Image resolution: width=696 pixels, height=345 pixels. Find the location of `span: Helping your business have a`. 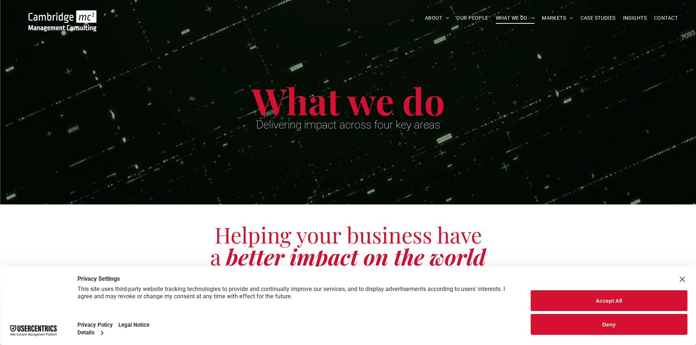

span: Helping your business have a is located at coordinates (346, 246).